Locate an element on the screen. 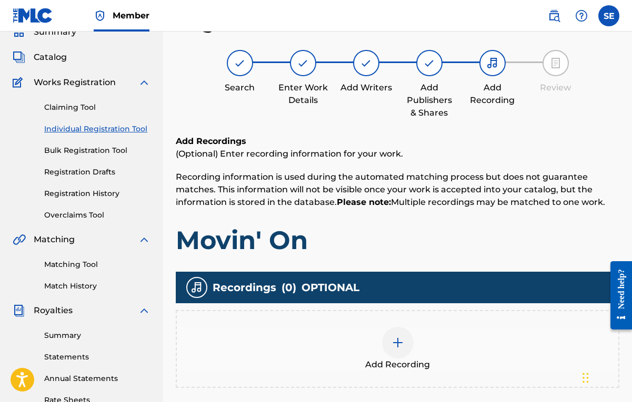 The width and height of the screenshot is (632, 402). a: Matching Tool is located at coordinates (97, 265).